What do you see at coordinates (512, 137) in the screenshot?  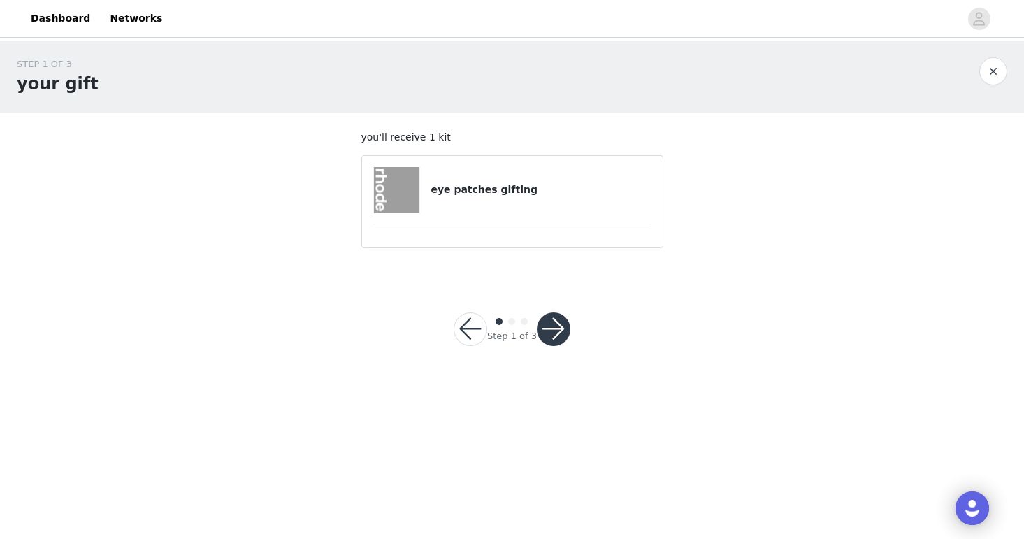 I see `p: you'll receive 1 kit` at bounding box center [512, 137].